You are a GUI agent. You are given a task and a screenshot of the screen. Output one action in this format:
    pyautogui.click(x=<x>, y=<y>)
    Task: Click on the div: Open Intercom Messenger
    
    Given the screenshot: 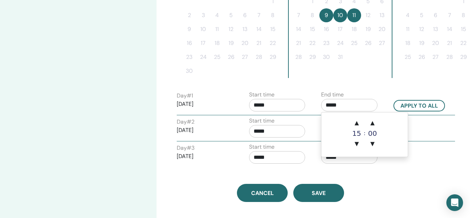 What is the action you would take?
    pyautogui.click(x=454, y=202)
    